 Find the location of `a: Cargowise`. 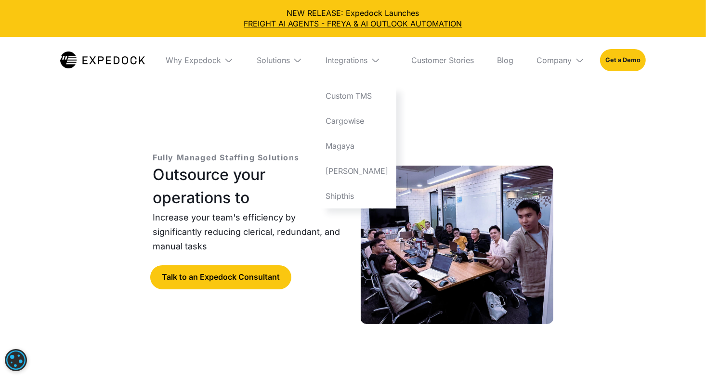

a: Cargowise is located at coordinates (357, 121).